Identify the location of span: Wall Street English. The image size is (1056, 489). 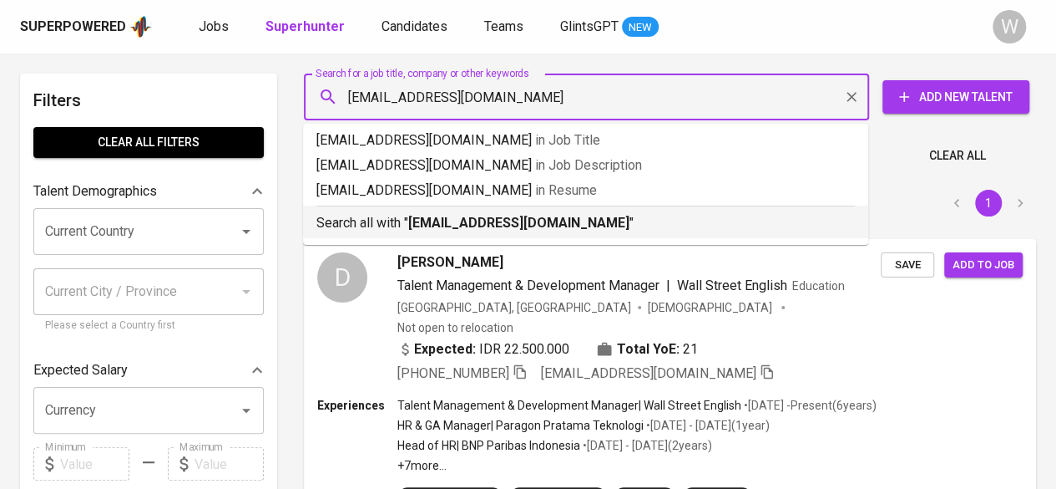
(732, 285).